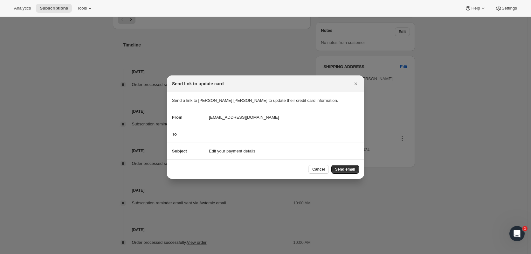  I want to click on button: Send email, so click(345, 169).